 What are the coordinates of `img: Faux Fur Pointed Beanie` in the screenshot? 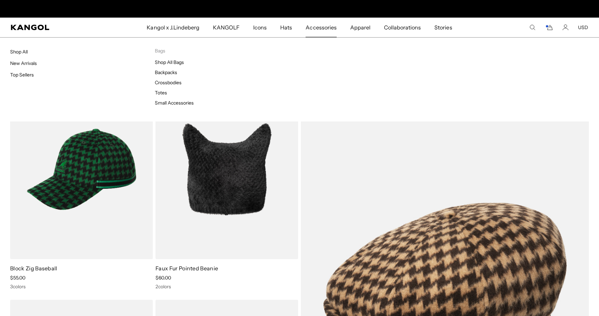 It's located at (227, 169).